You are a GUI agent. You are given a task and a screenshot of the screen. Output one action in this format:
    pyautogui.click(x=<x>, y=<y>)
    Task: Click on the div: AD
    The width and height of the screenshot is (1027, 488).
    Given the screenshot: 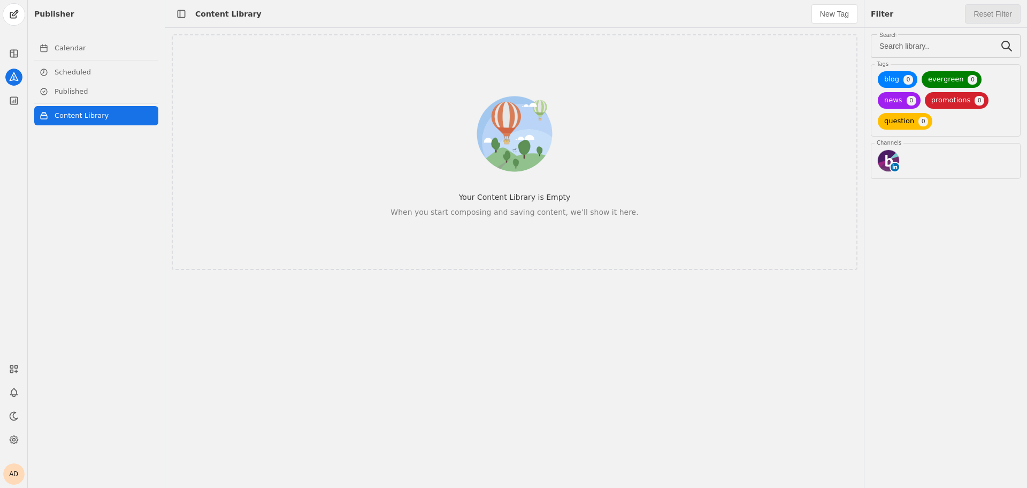 What is the action you would take?
    pyautogui.click(x=14, y=474)
    